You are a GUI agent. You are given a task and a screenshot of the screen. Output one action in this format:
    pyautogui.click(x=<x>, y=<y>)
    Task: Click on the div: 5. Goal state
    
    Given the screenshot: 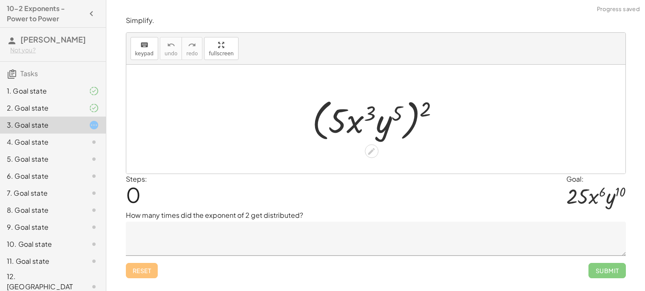 What is the action you would take?
    pyautogui.click(x=41, y=159)
    